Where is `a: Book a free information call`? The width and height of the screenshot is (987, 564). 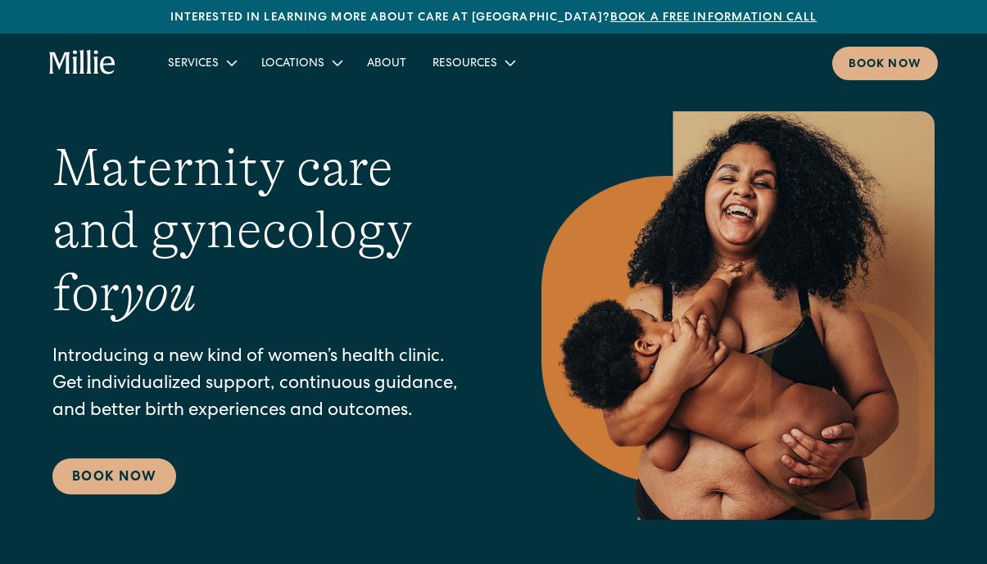 a: Book a free information call is located at coordinates (714, 18).